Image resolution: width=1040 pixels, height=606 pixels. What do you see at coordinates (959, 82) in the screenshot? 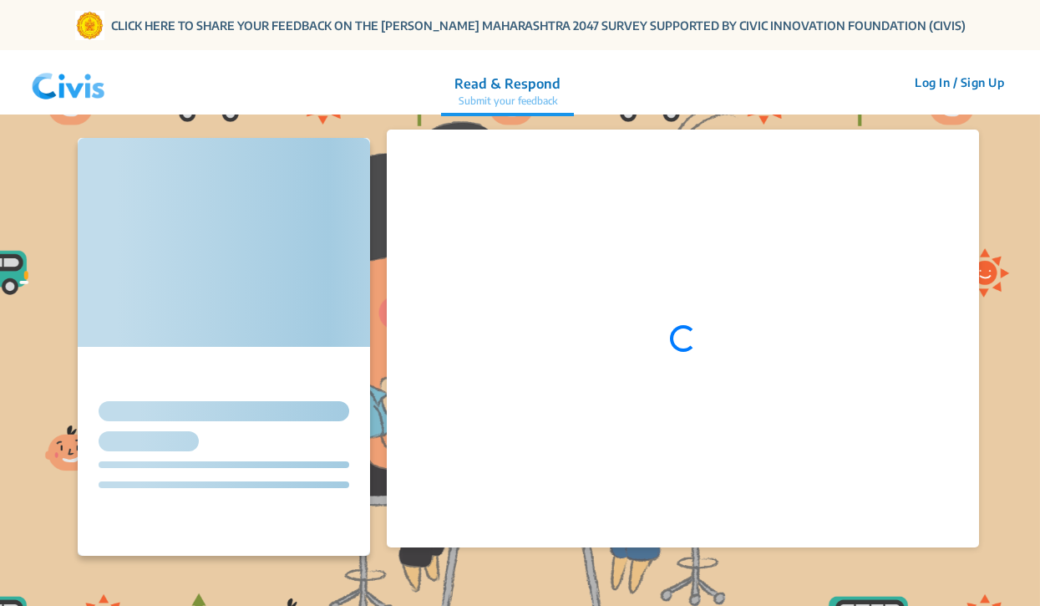
I see `button: Log In / Sign Up` at bounding box center [959, 82].